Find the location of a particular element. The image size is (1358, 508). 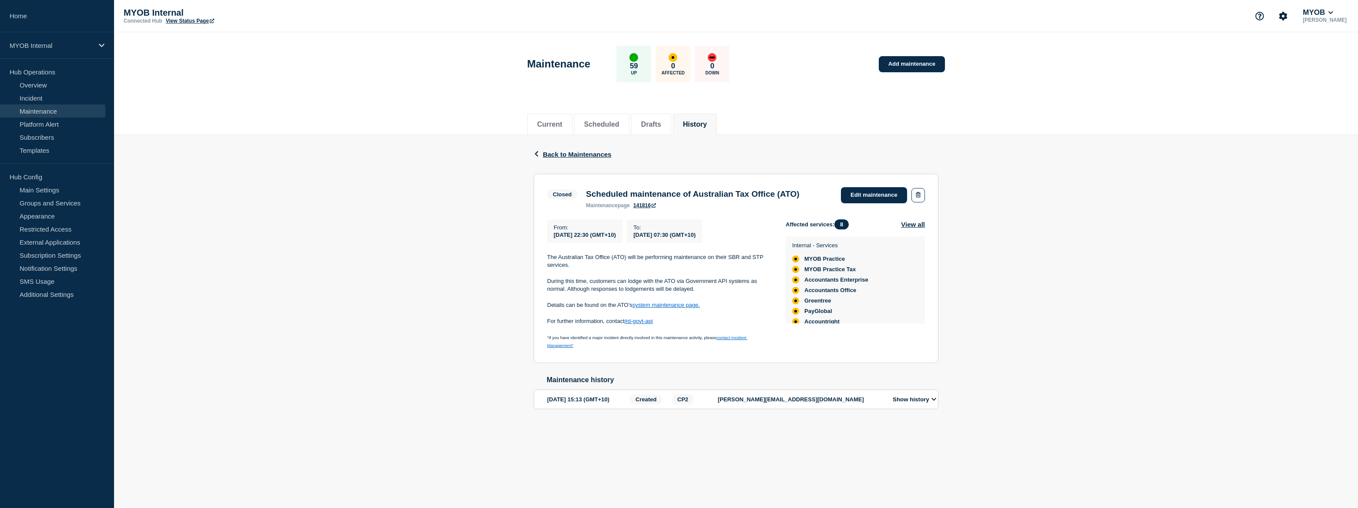

span: Accountants Enterprise is located at coordinates (836, 280).